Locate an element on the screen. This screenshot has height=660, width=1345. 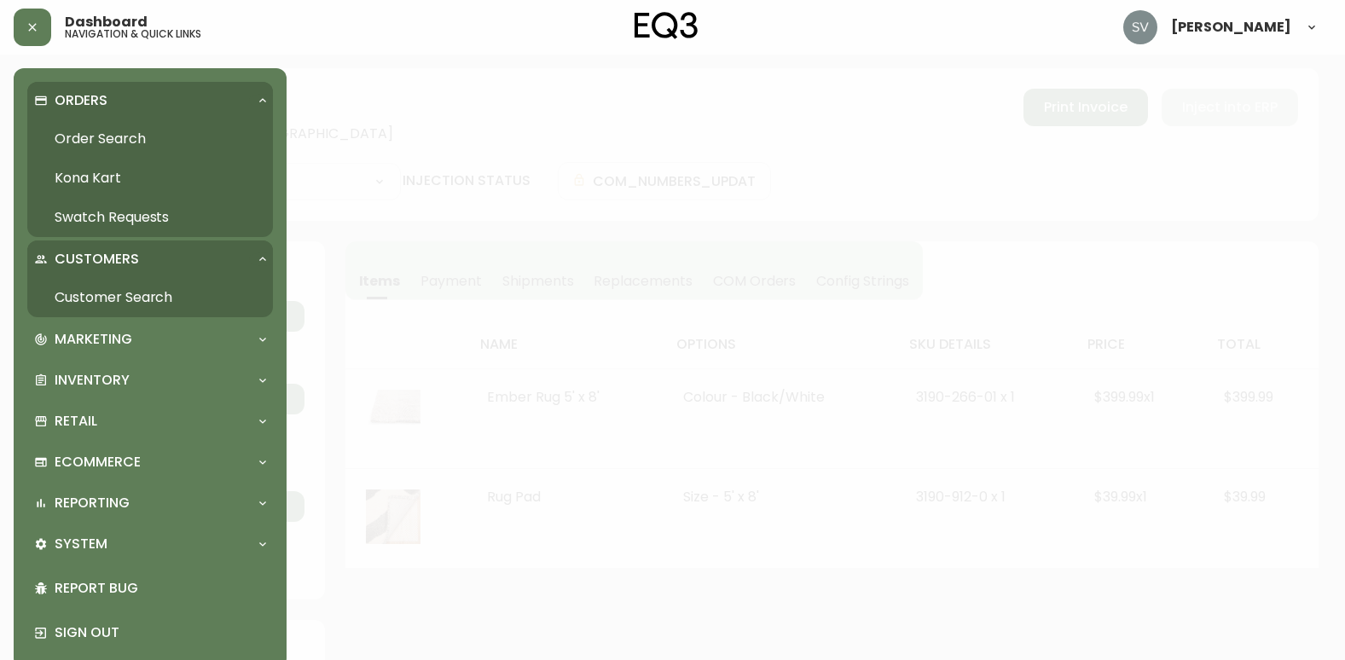
img: 0ef69294c49e88f033bcbeb13310b844 is located at coordinates (1140, 27).